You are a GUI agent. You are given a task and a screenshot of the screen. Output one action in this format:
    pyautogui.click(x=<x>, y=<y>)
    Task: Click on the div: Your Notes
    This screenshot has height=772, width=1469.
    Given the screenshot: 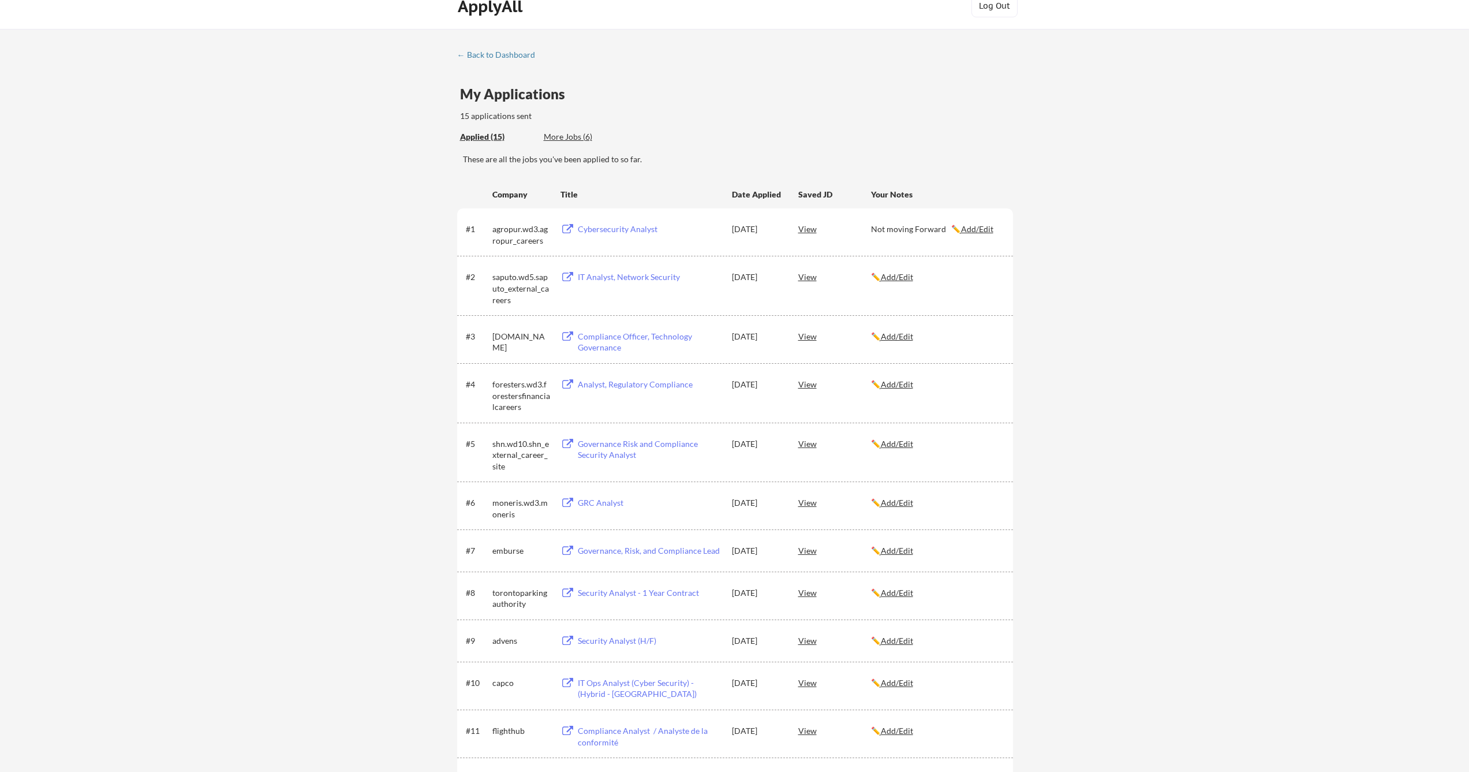 What is the action you would take?
    pyautogui.click(x=937, y=195)
    